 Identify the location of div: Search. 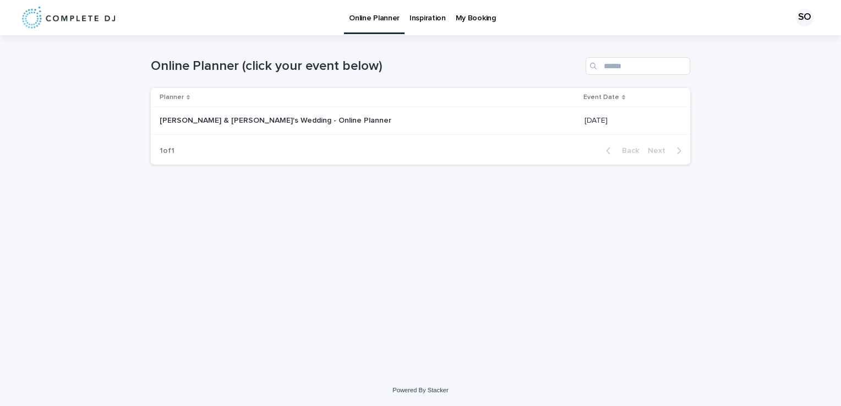
(638, 66).